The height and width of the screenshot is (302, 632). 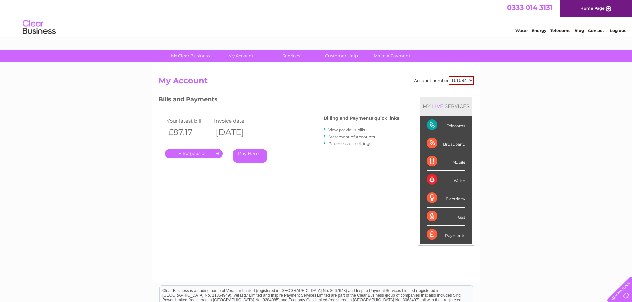 I want to click on div: Telecoms, so click(x=446, y=125).